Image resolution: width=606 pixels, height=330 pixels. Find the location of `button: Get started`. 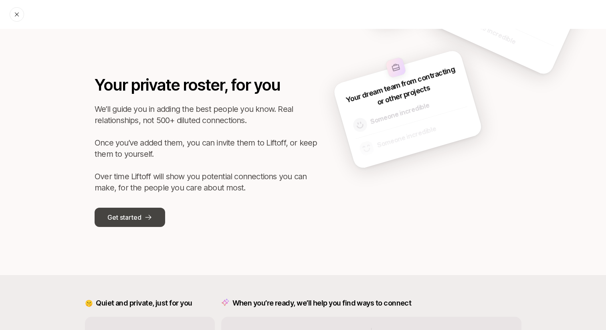

button: Get started is located at coordinates (130, 217).